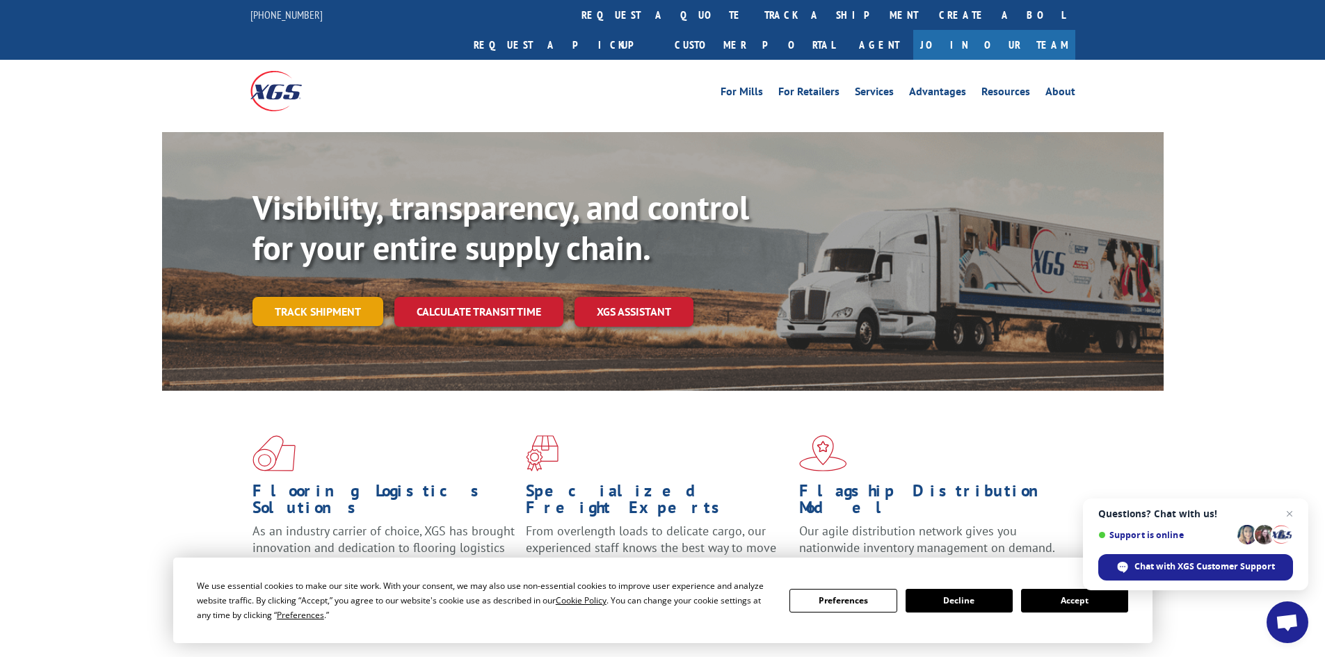 The image size is (1325, 657). Describe the element at coordinates (581, 600) in the screenshot. I see `span: Cookie Policy` at that location.